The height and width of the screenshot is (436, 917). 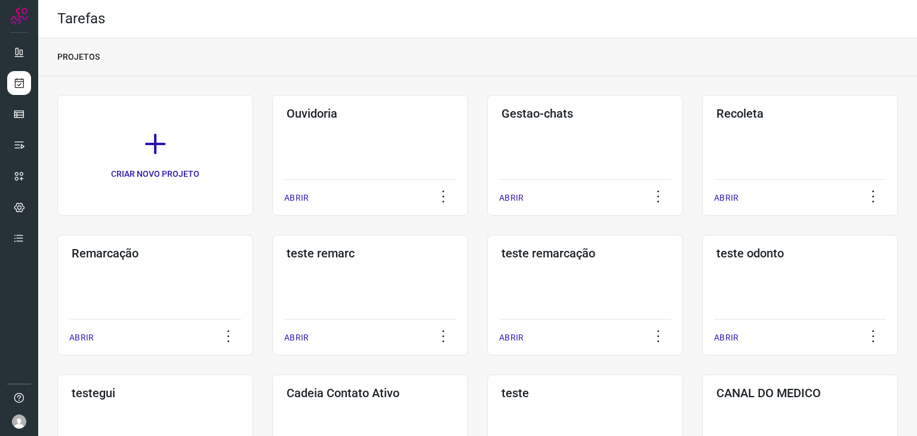 What do you see at coordinates (585, 253) in the screenshot?
I see `h3: teste remarcação` at bounding box center [585, 253].